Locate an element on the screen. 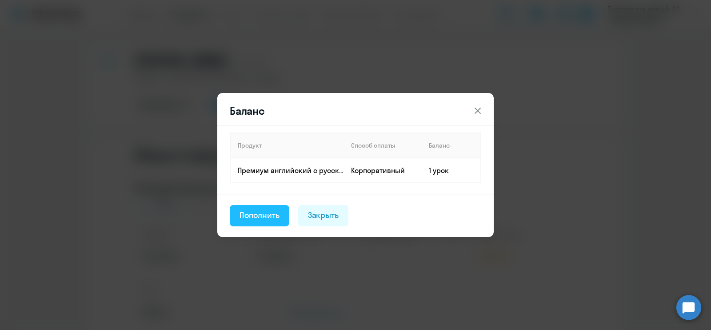 This screenshot has width=711, height=330. td: 1 урок is located at coordinates (451, 170).